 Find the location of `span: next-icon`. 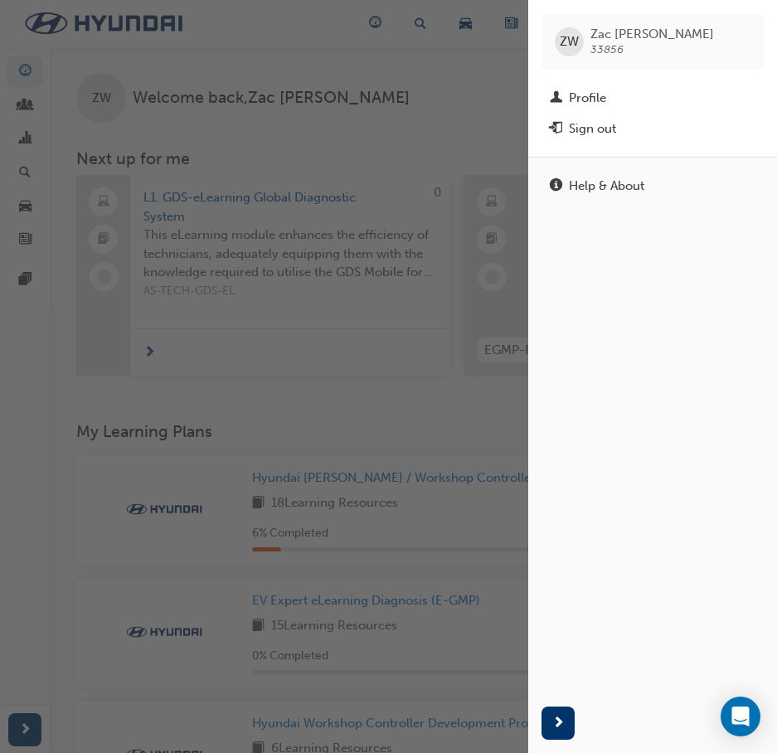

span: next-icon is located at coordinates (558, 723).